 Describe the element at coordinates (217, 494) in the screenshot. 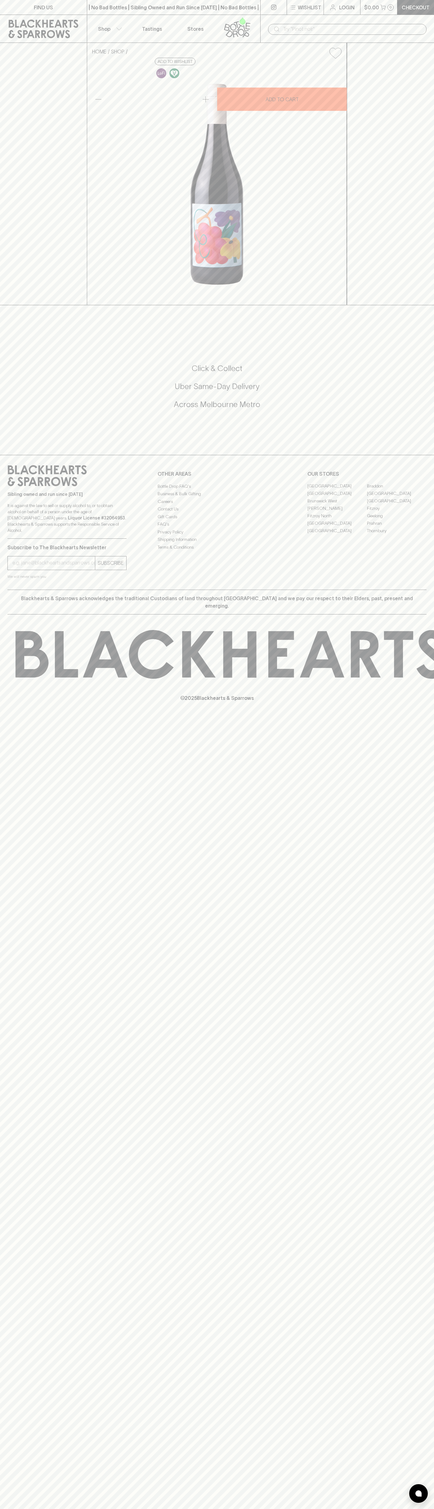

I see `a: Business & Bulk Gifting` at that location.